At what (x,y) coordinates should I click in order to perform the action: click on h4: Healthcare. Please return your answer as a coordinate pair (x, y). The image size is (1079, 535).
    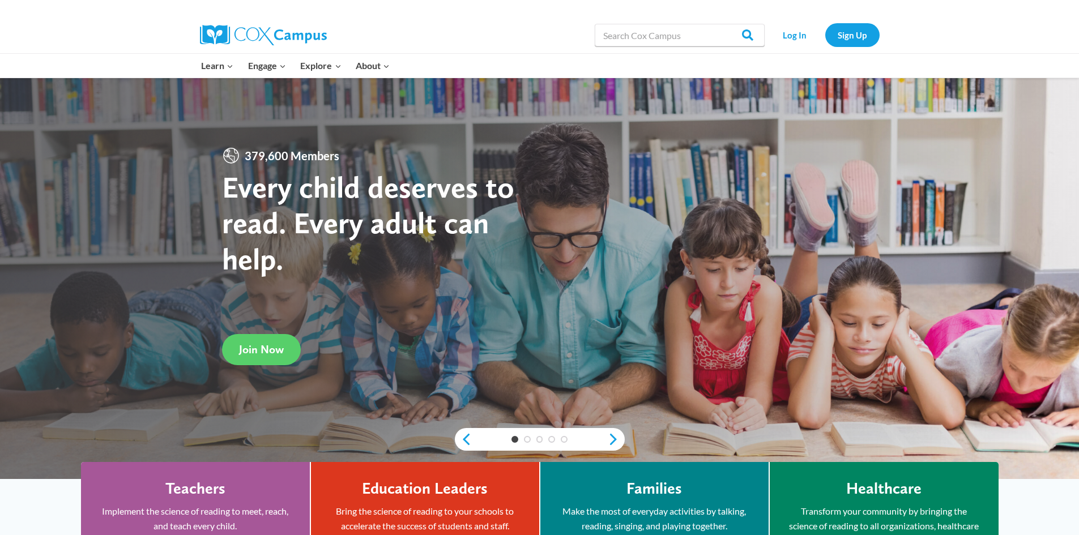
    Looking at the image, I should click on (883, 489).